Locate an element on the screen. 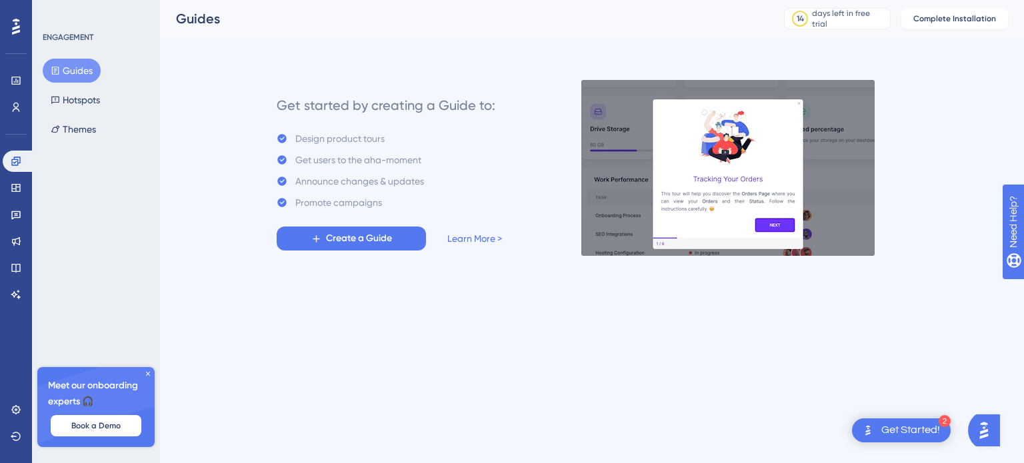 The image size is (1024, 463). div: ENGAGEMENT is located at coordinates (68, 37).